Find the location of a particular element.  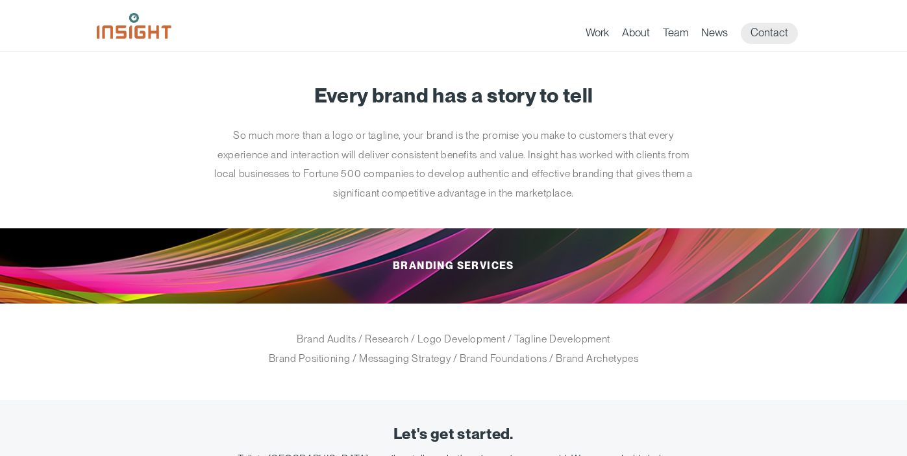

p: So much more than a logo or tagline, your brand is the promise you make to customers that every e... is located at coordinates (454, 164).